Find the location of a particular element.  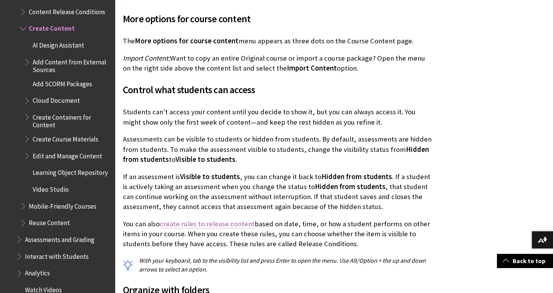

p: Students can't access your content until you decide to show it, but you can always access it. You... is located at coordinates (277, 117).